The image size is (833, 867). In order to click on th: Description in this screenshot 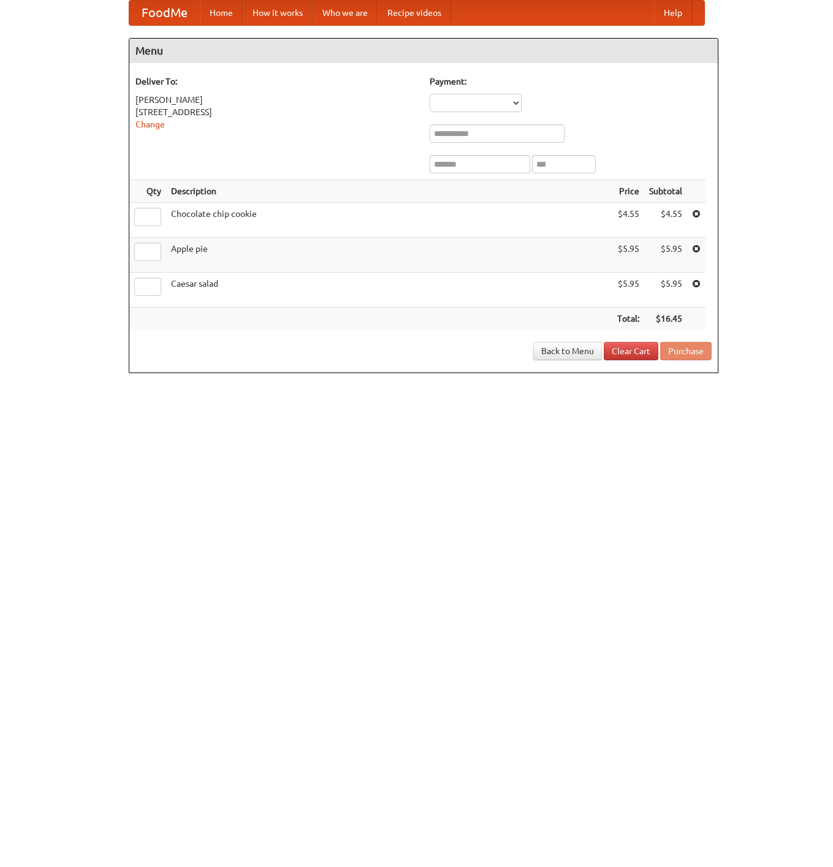, I will do `click(389, 191)`.